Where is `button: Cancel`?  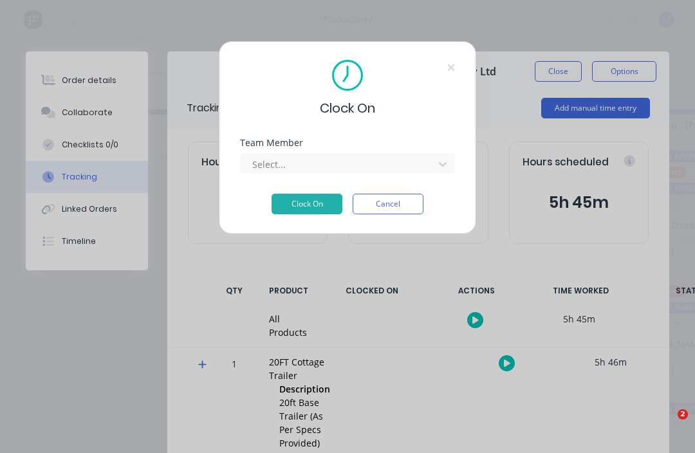
button: Cancel is located at coordinates (388, 204).